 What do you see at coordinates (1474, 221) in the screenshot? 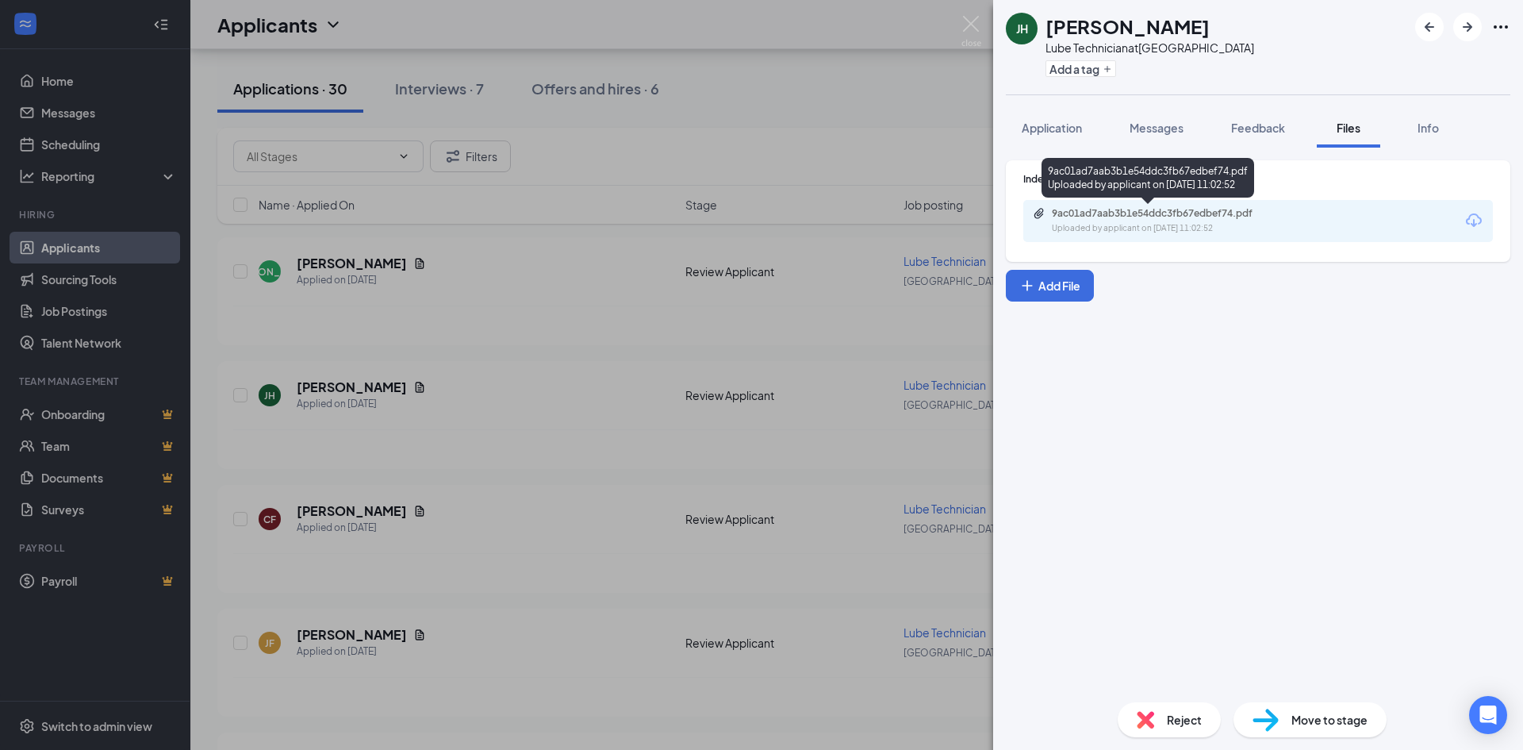
I see `svg: Download` at bounding box center [1474, 221].